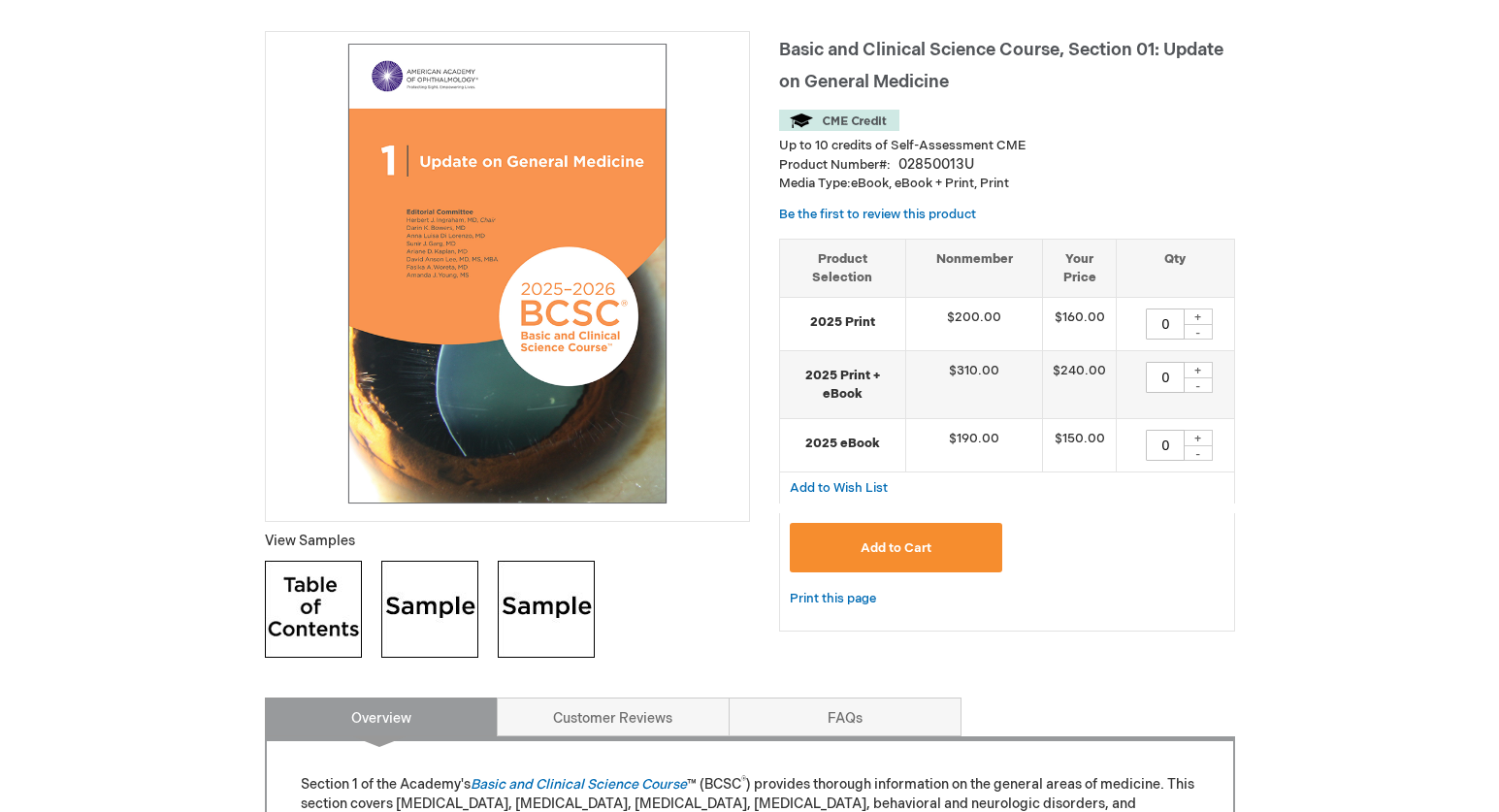 The height and width of the screenshot is (812, 1499). Describe the element at coordinates (1079, 269) in the screenshot. I see `th: Your Price` at that location.